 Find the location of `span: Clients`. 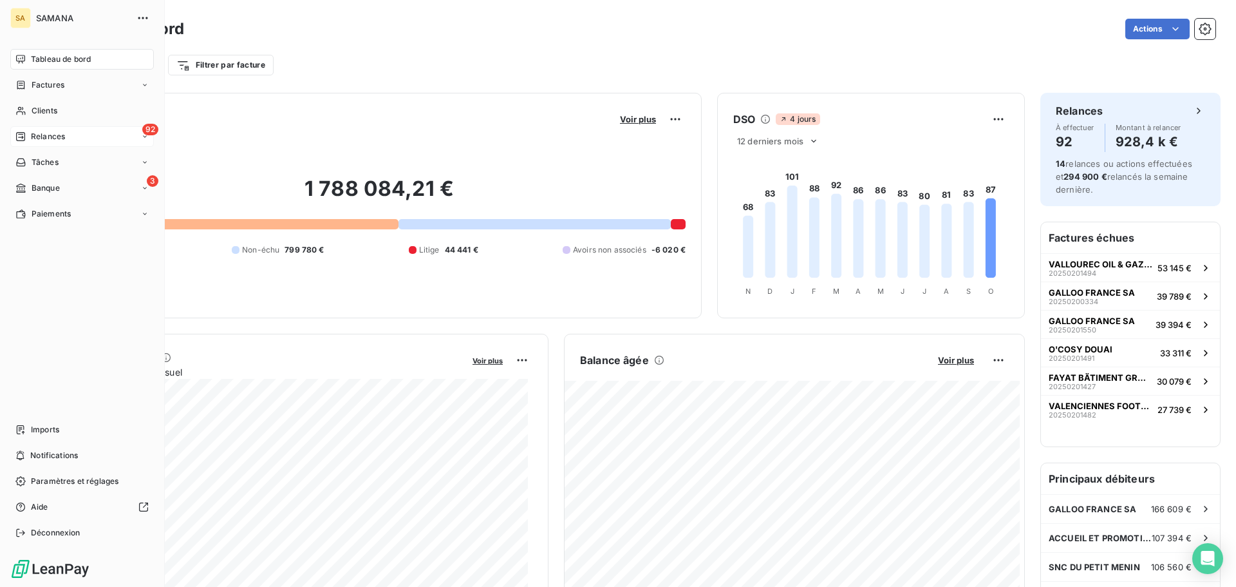

span: Clients is located at coordinates (44, 111).